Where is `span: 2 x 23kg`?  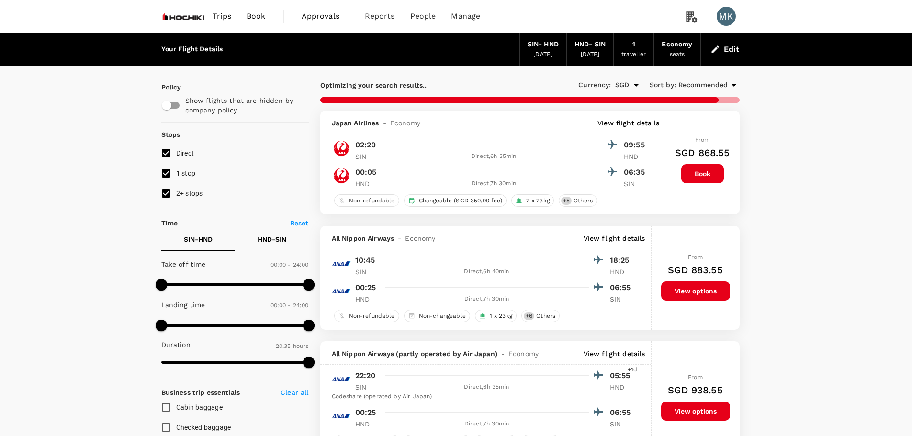 span: 2 x 23kg is located at coordinates (537, 201).